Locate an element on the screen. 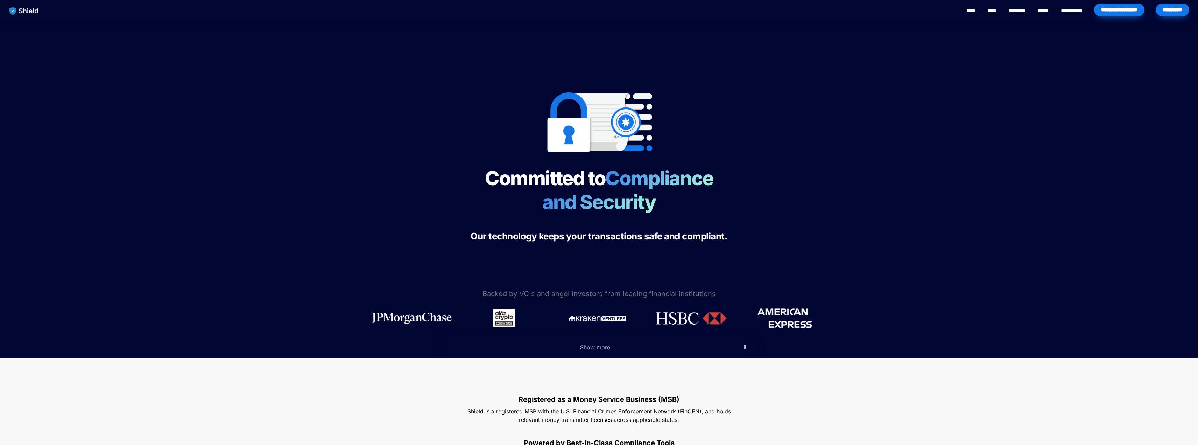 Image resolution: width=1198 pixels, height=445 pixels. button: Show more is located at coordinates (599, 347).